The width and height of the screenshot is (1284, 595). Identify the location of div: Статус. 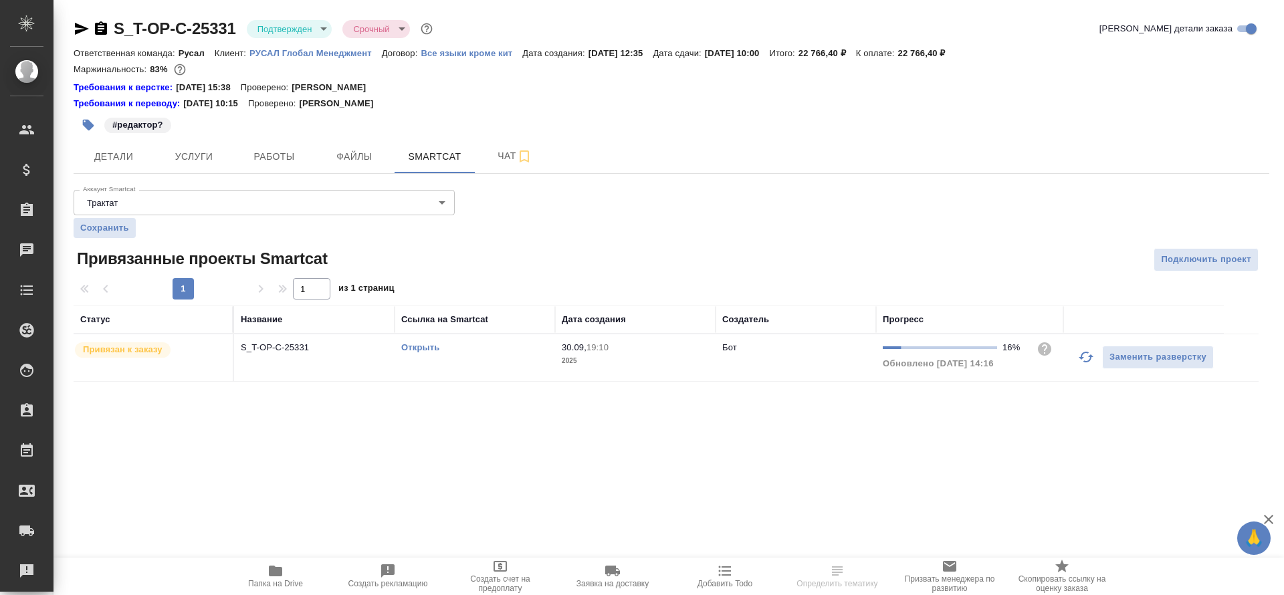
(95, 320).